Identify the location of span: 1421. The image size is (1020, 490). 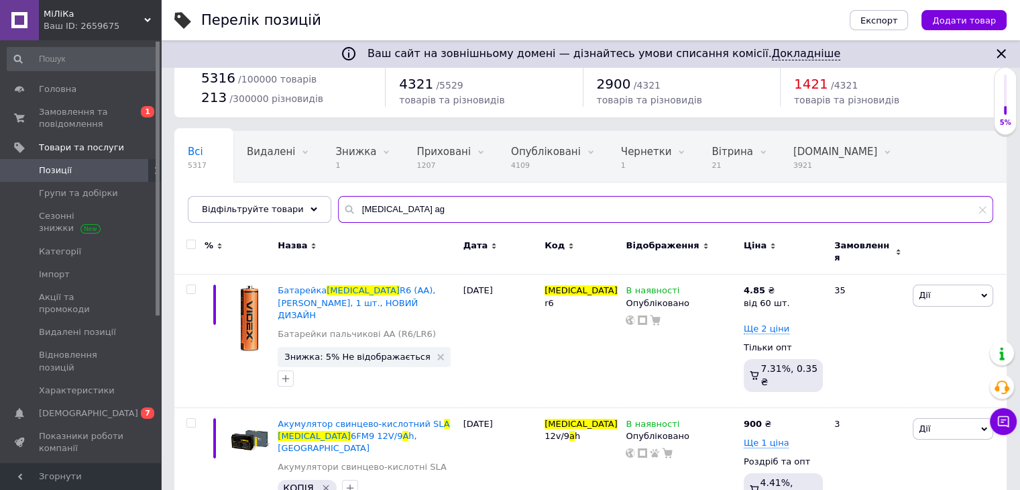
(811, 84).